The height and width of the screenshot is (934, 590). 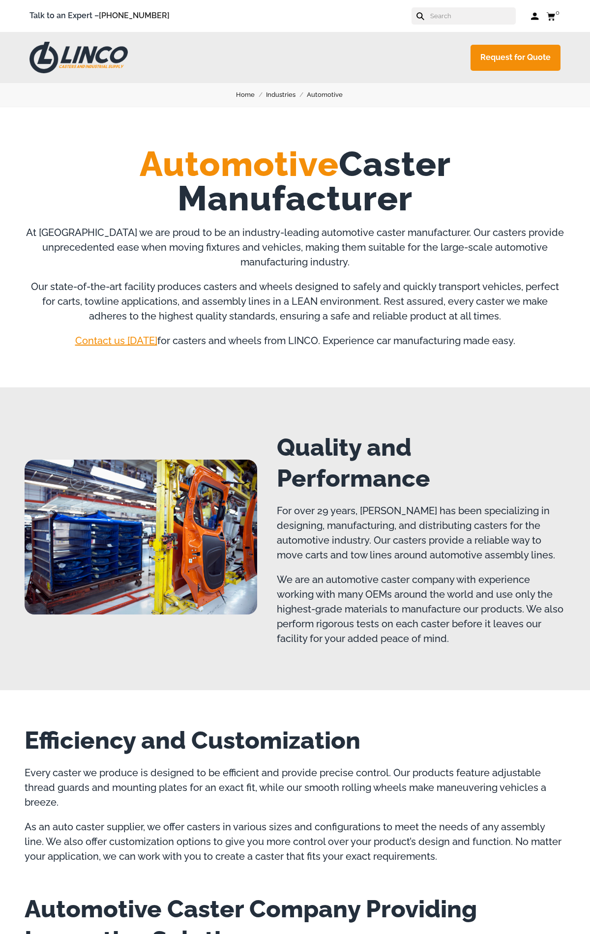 What do you see at coordinates (295, 842) in the screenshot?
I see `p: As an auto caster supplier, we offer casters in various sizes and configurations to meet the need...` at bounding box center [295, 842].